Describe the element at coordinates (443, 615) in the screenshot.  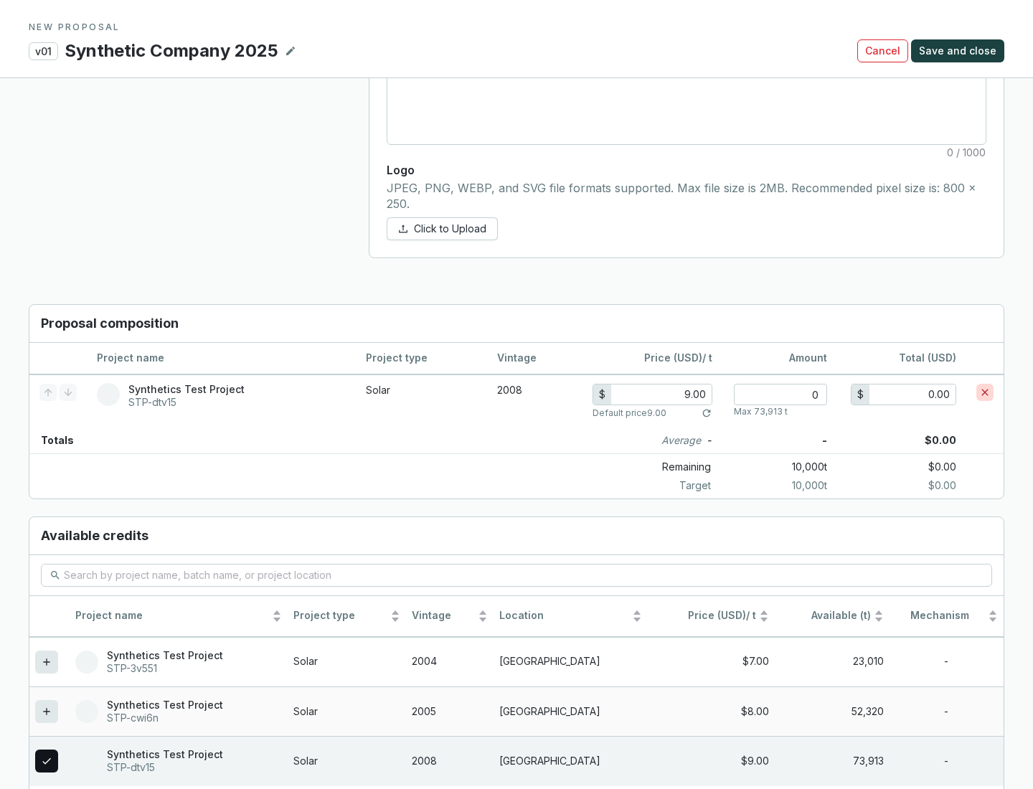
I see `span: Vintage` at that location.